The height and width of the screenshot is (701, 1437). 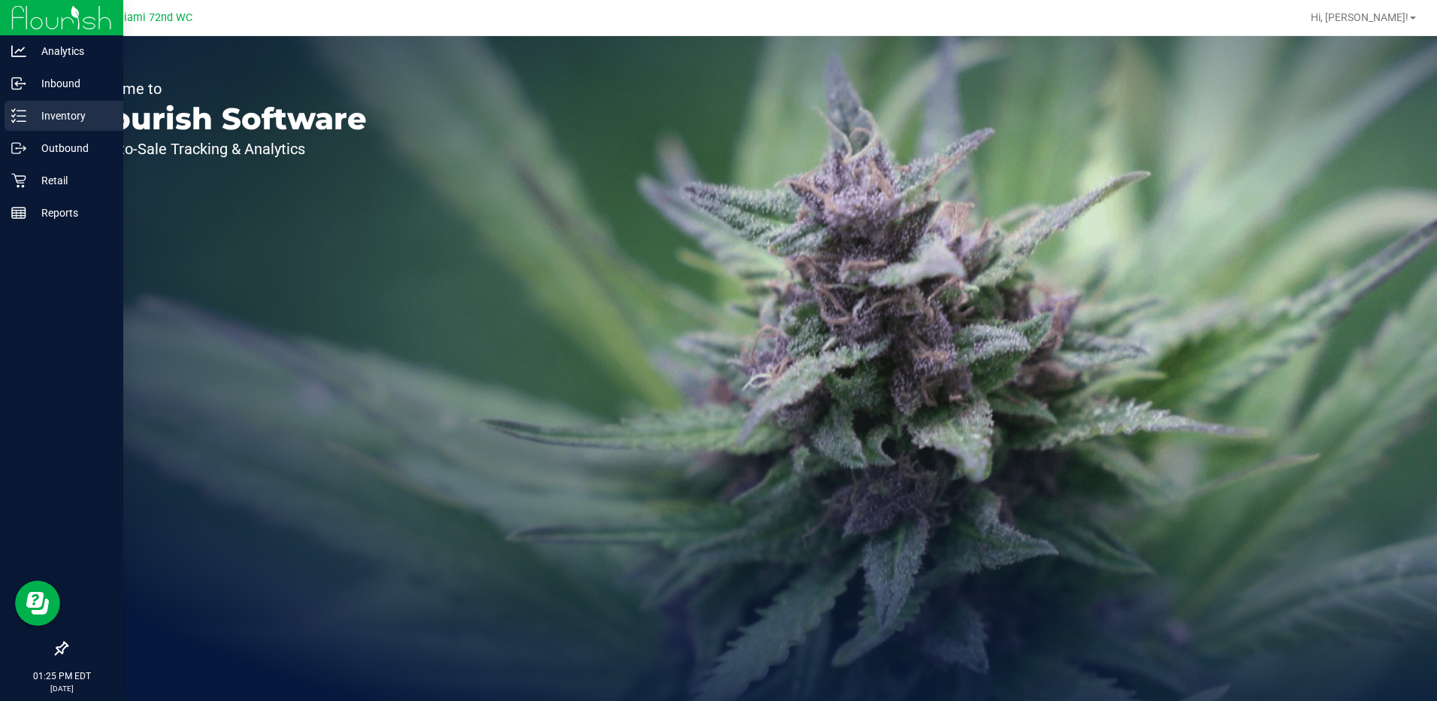 What do you see at coordinates (71, 148) in the screenshot?
I see `p: Outbound` at bounding box center [71, 148].